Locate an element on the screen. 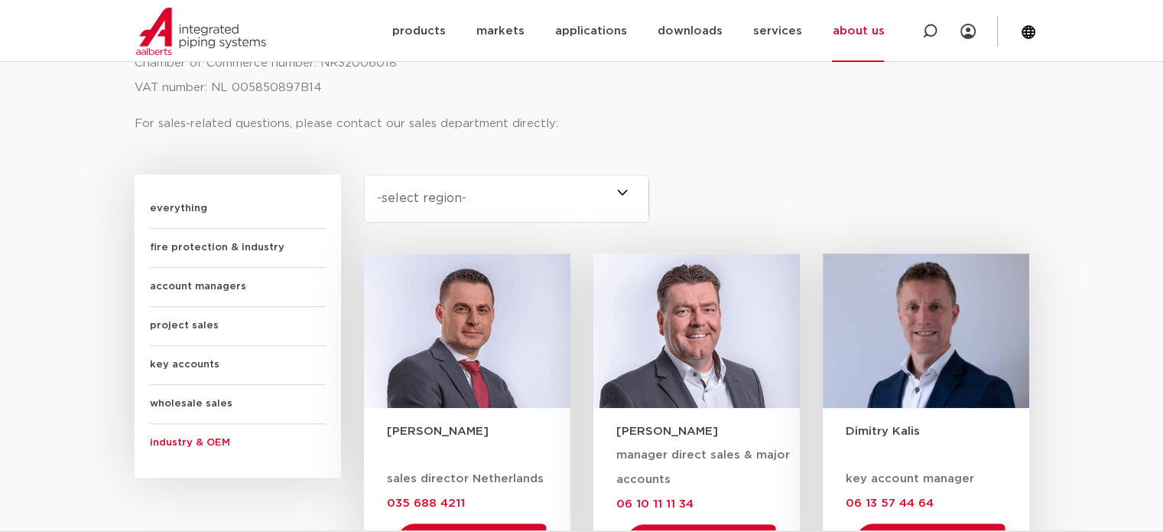  font: key account manager is located at coordinates (910, 478).